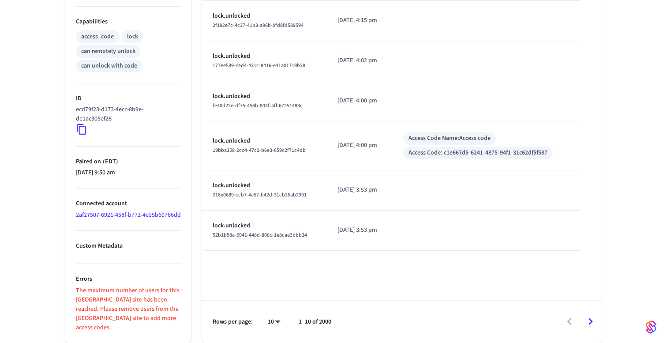 The height and width of the screenshot is (343, 667). What do you see at coordinates (260, 235) in the screenshot?
I see `span: 52b1b58a-5941-448d-808c-1e8cae3bbb24` at bounding box center [260, 235].